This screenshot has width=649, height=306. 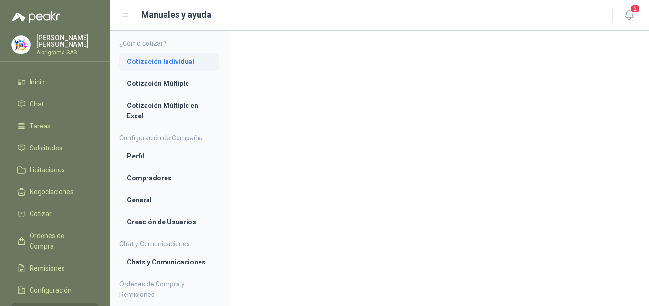 I want to click on a: Inicio, so click(x=55, y=82).